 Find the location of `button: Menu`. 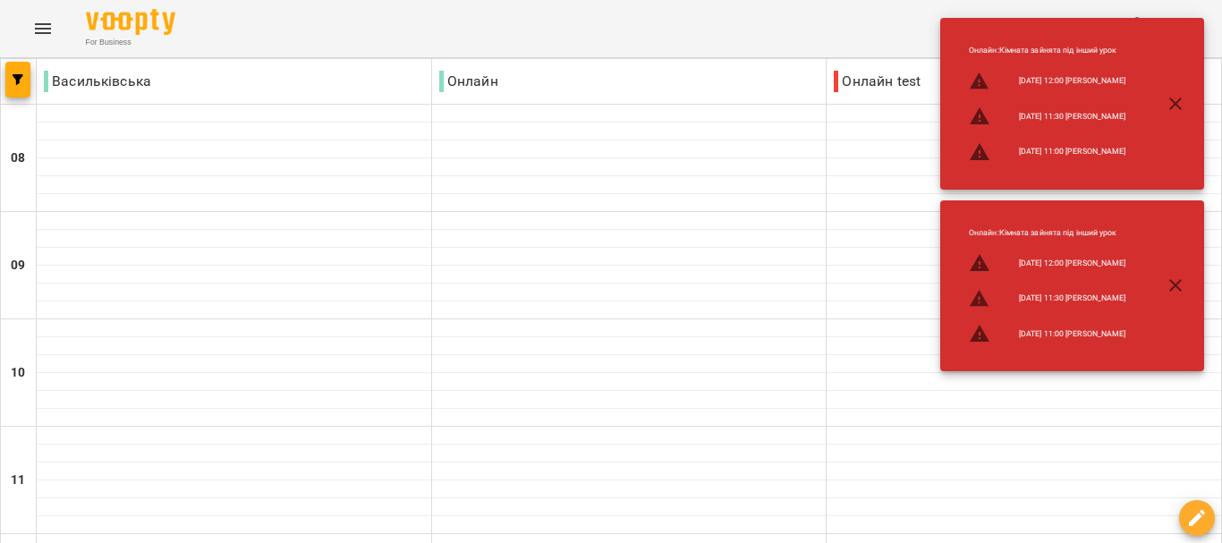

button: Menu is located at coordinates (43, 29).